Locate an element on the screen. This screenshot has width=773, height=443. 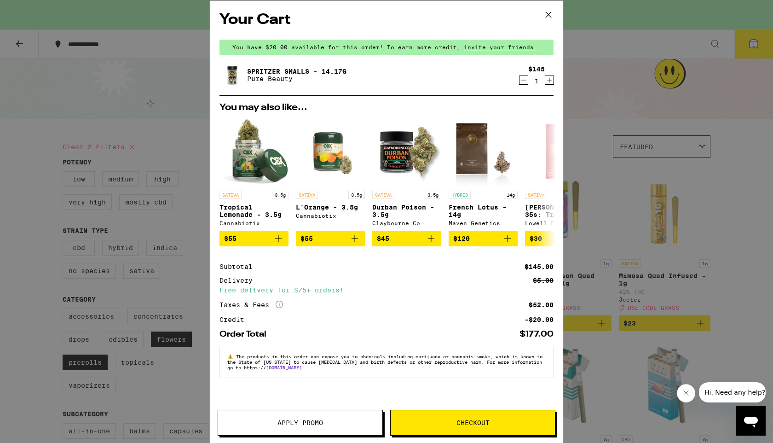
button: Apply Promo is located at coordinates (300, 423).